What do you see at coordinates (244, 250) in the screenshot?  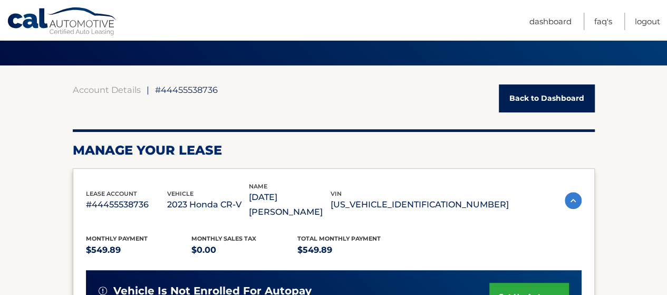 I see `p: $0.00` at bounding box center [244, 250].